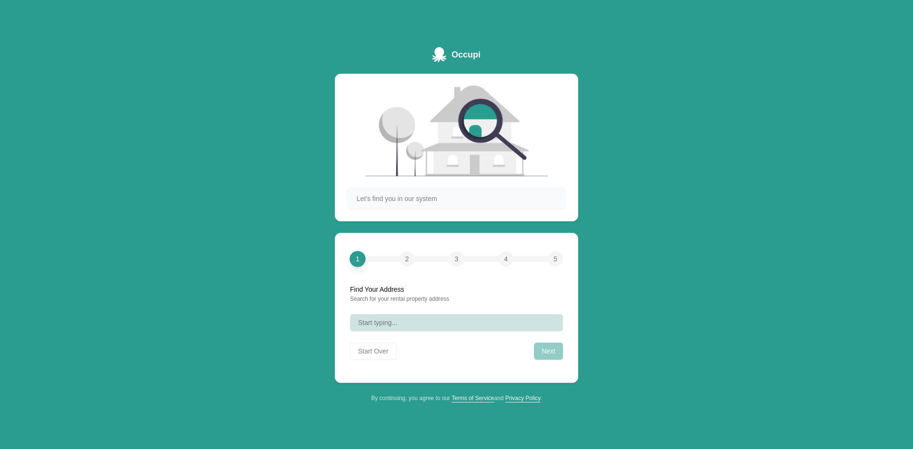  I want to click on span: 4, so click(506, 259).